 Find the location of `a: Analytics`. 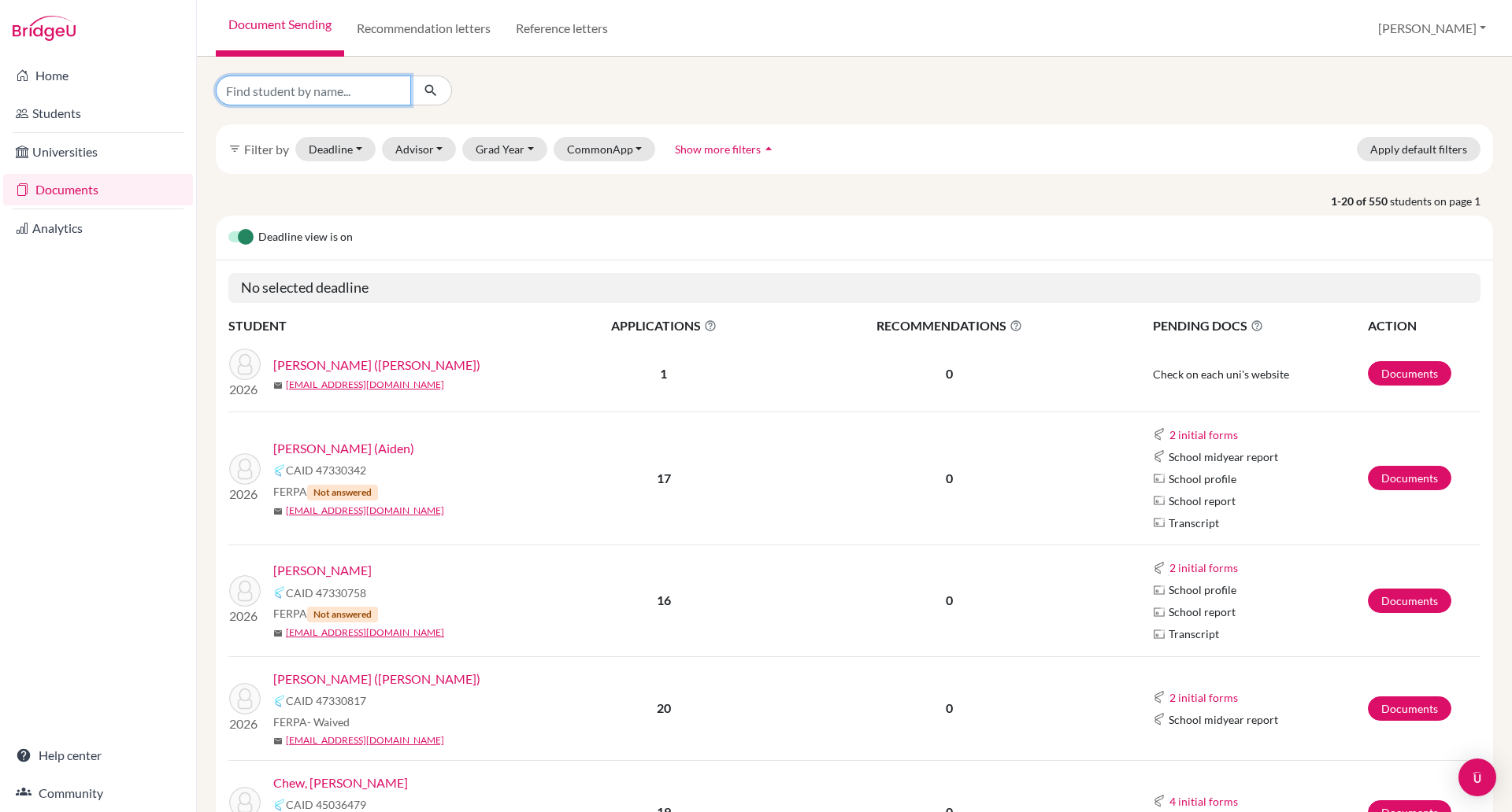

a: Analytics is located at coordinates (98, 229).